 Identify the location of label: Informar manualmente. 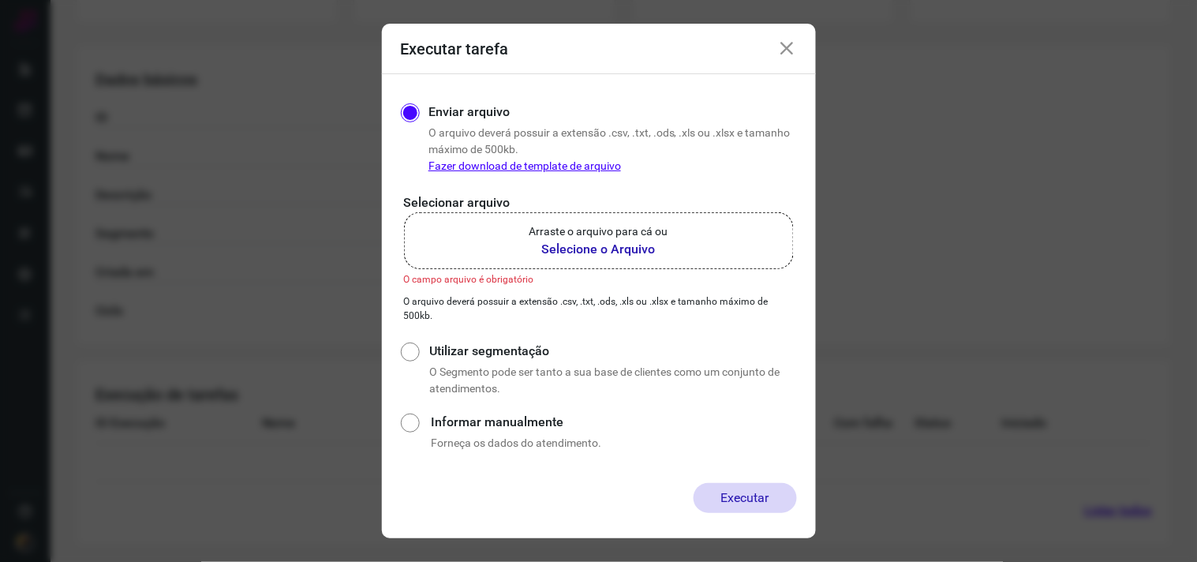
(613, 422).